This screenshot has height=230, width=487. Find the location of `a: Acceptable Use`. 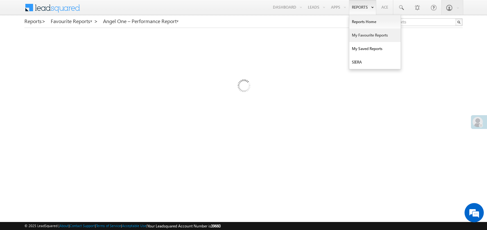

a: Acceptable Use is located at coordinates (134, 226).